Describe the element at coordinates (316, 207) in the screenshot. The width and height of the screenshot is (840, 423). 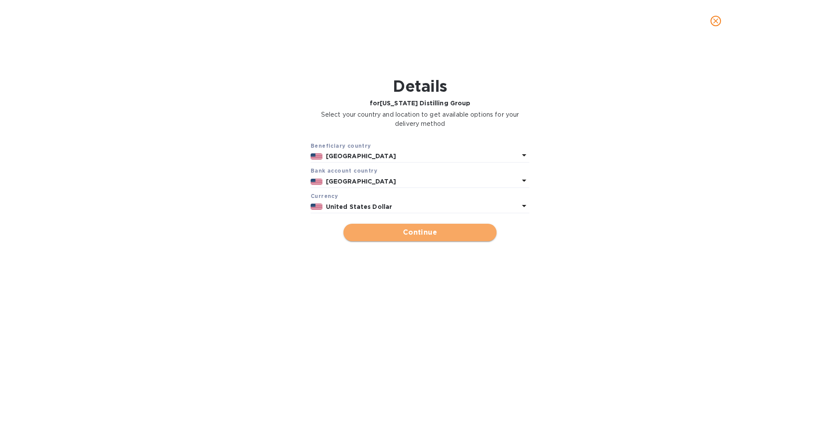
I see `img: USD` at that location.